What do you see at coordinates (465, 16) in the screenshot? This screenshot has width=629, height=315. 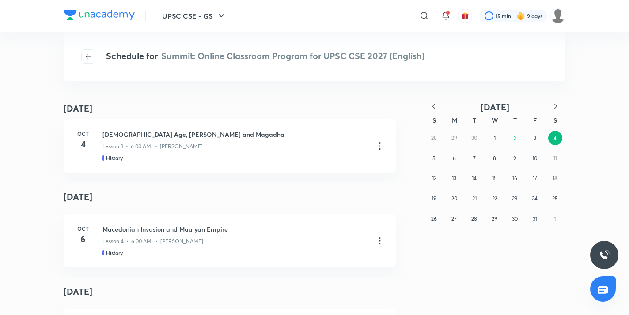 I see `button: avatar` at bounding box center [465, 16].